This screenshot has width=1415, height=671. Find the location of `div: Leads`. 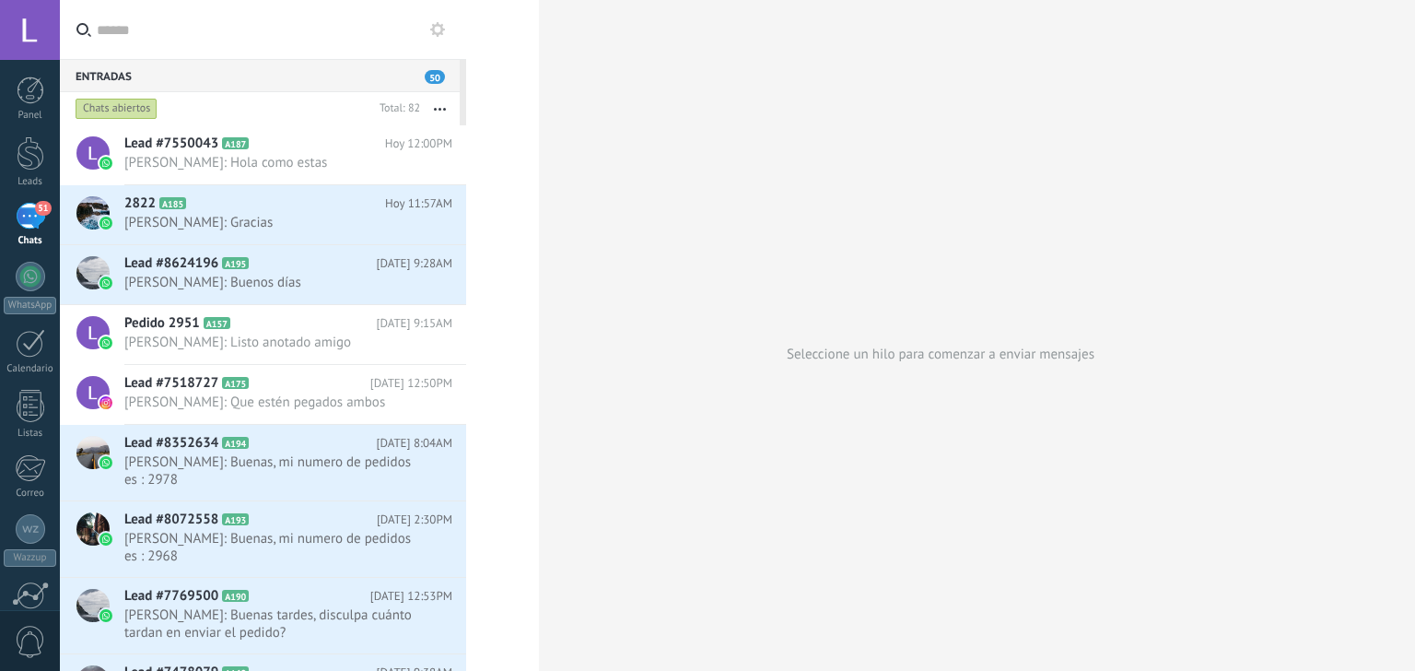

div: Leads is located at coordinates (30, 182).